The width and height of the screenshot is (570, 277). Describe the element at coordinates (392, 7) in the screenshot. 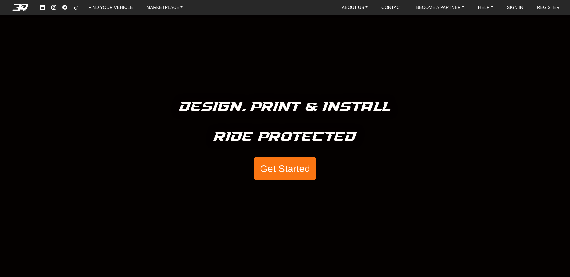

I see `a: CONTACT` at that location.